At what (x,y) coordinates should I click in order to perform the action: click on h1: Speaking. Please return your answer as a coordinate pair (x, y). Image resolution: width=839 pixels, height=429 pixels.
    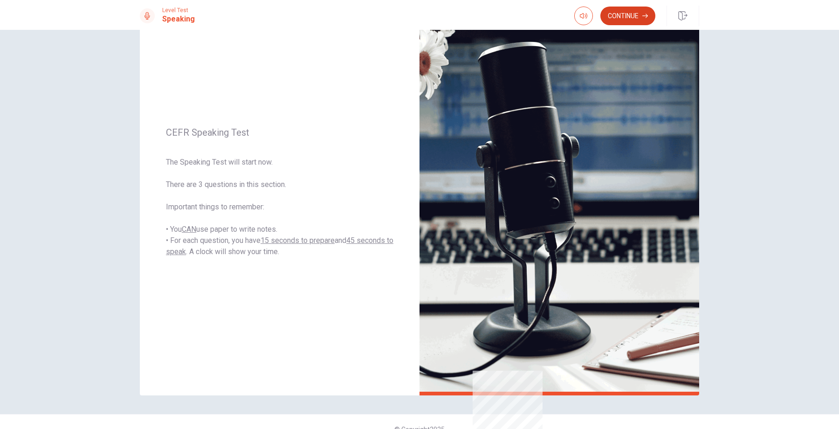
    Looking at the image, I should click on (178, 19).